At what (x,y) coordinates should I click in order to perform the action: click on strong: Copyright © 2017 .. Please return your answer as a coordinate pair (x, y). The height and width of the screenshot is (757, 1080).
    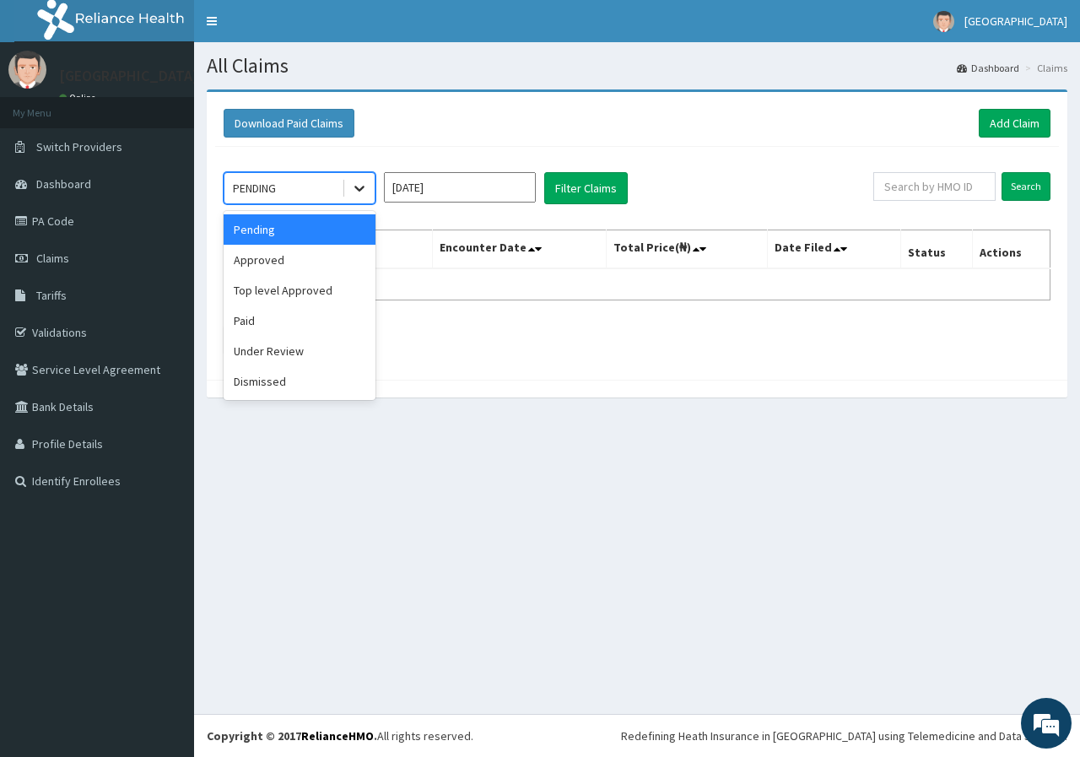
    Looking at the image, I should click on (292, 736).